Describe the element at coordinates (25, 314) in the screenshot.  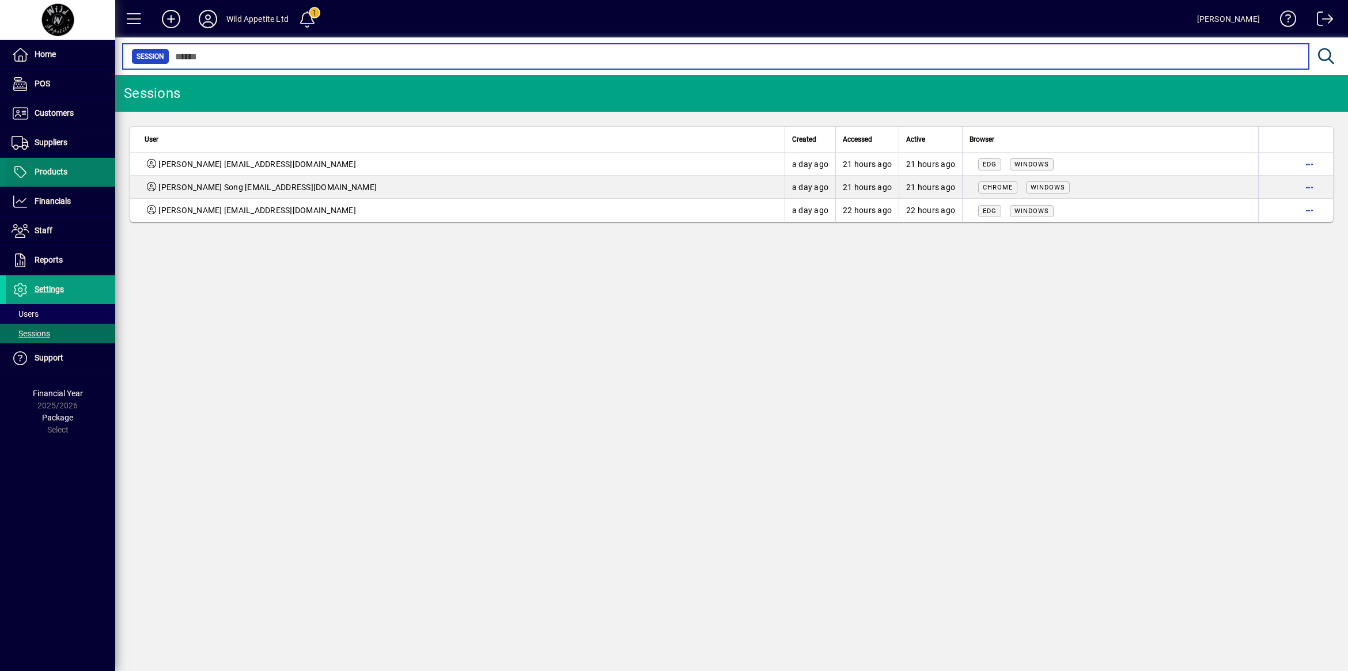
I see `span: Users` at that location.